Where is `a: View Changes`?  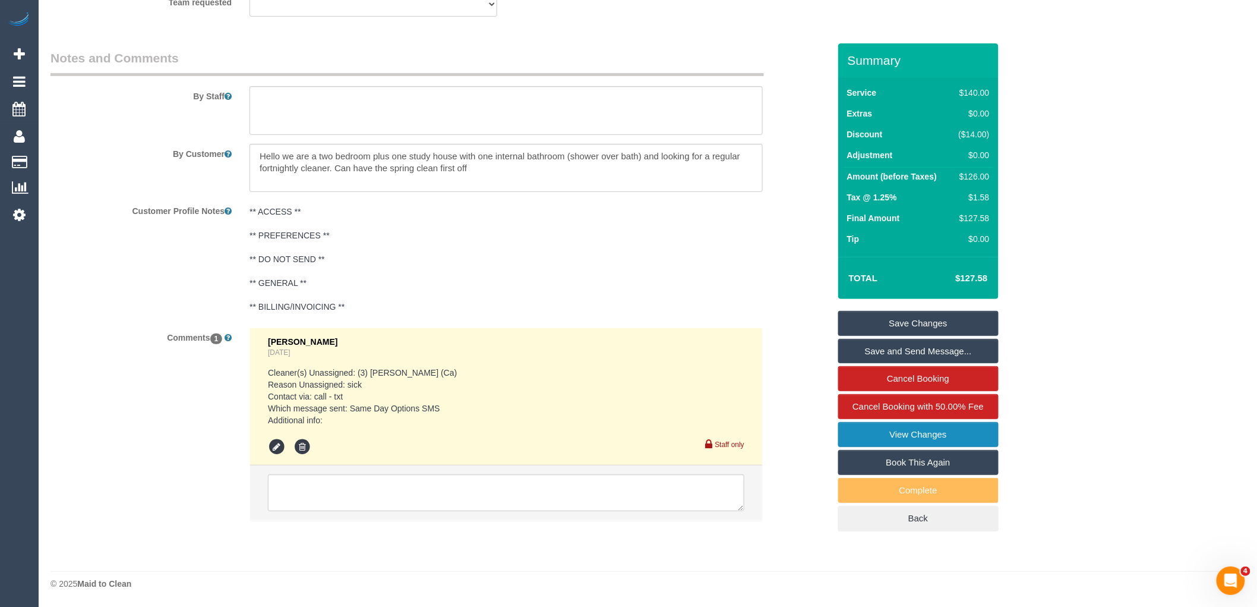
a: View Changes is located at coordinates (919, 434).